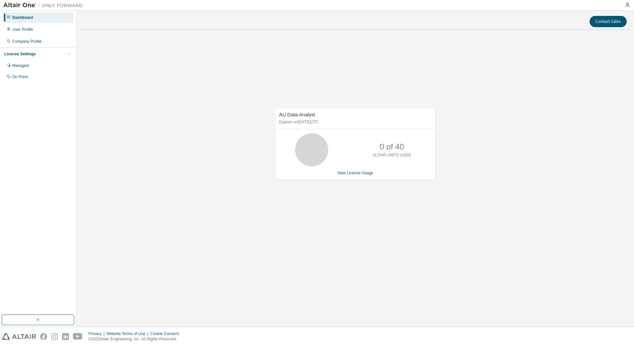 This screenshot has width=634, height=346. What do you see at coordinates (45, 5) in the screenshot?
I see `img: Altair One` at bounding box center [45, 5].